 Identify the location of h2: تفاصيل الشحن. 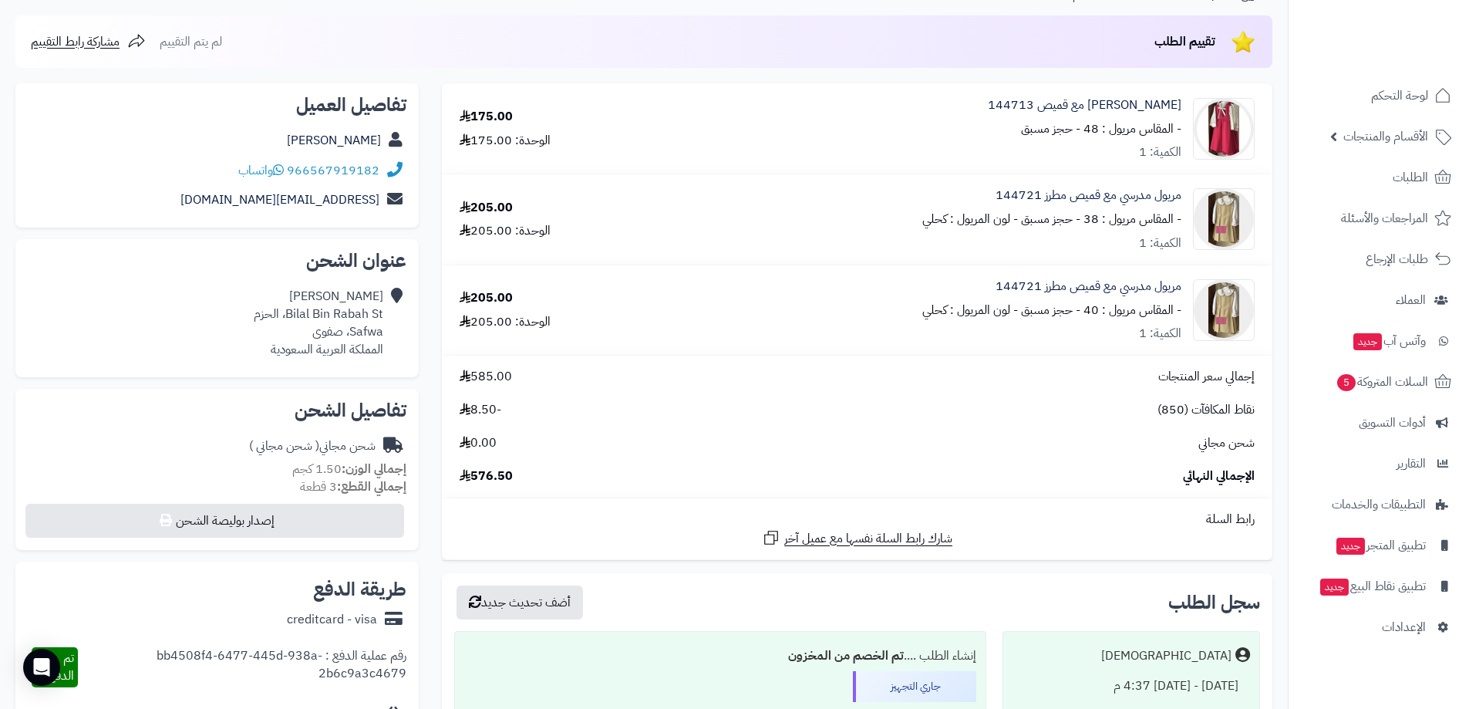
(217, 410).